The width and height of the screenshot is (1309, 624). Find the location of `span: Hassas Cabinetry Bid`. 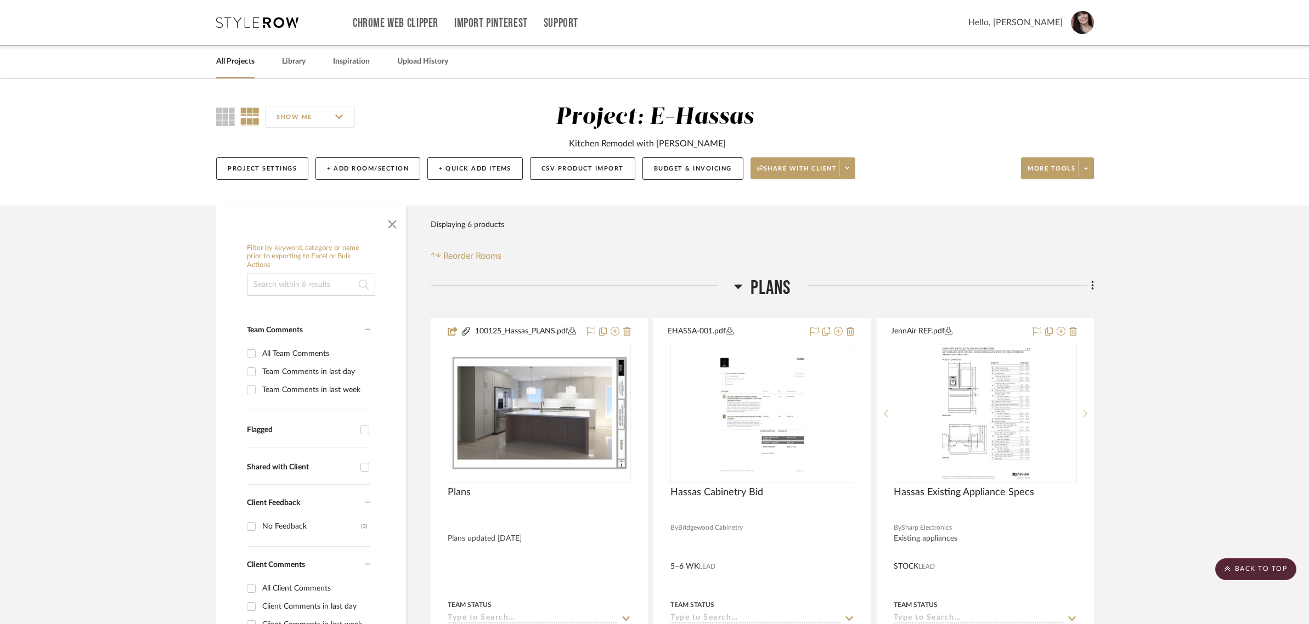

span: Hassas Cabinetry Bid is located at coordinates (717, 493).